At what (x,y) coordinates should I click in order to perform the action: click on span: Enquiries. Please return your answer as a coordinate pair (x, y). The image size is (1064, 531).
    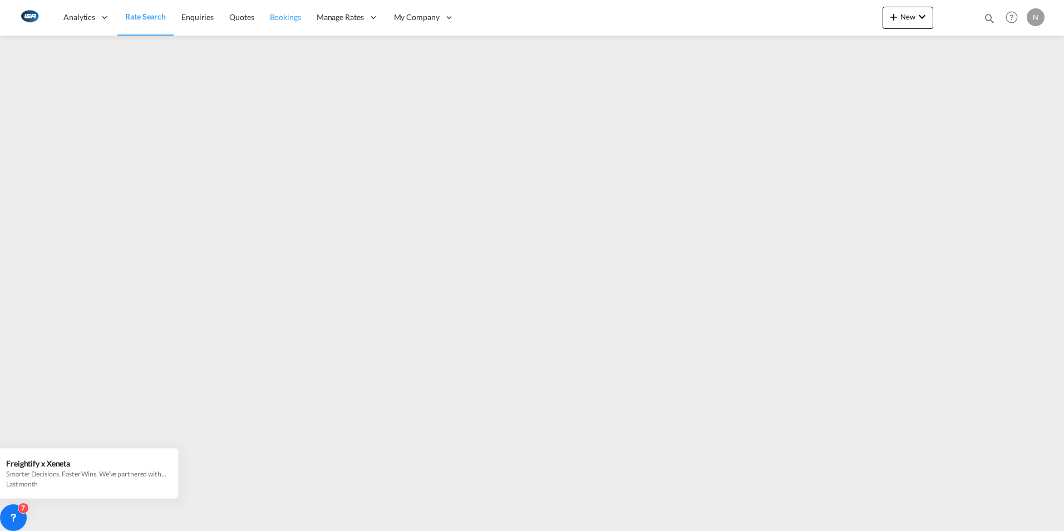
    Looking at the image, I should click on (198, 17).